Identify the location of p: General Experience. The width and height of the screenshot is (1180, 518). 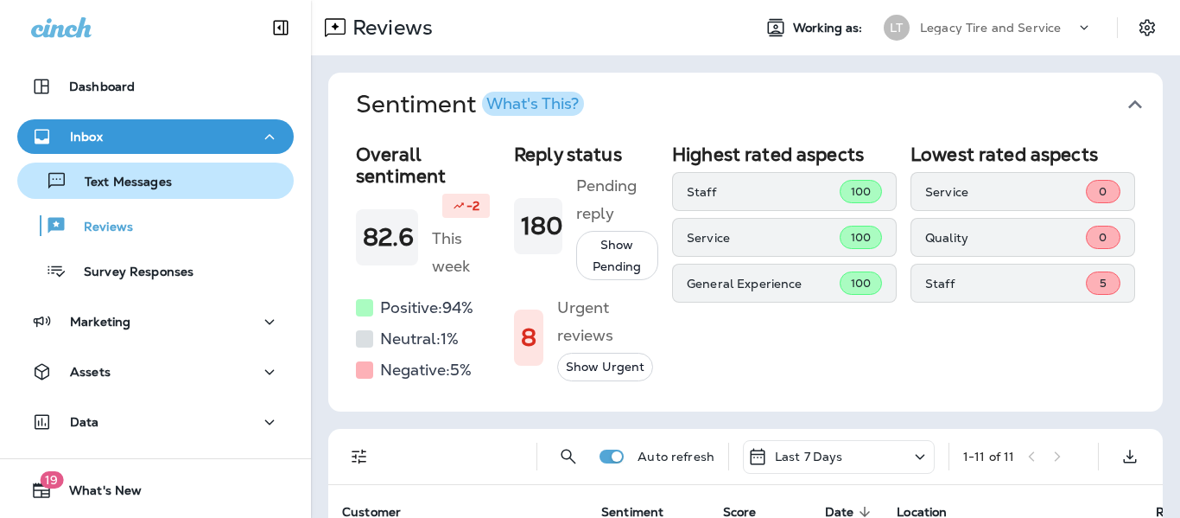
(763, 283).